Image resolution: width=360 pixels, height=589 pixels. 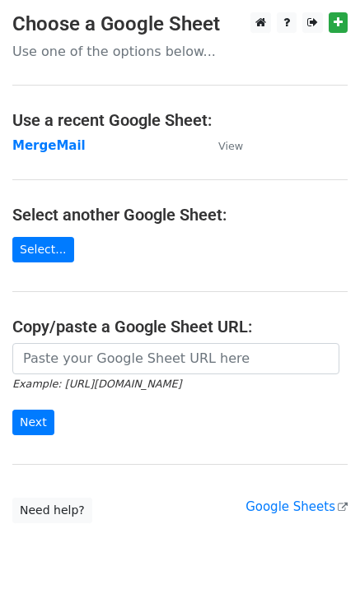 What do you see at coordinates (179, 215) in the screenshot?
I see `h4: Select another Google Sheet:` at bounding box center [179, 215].